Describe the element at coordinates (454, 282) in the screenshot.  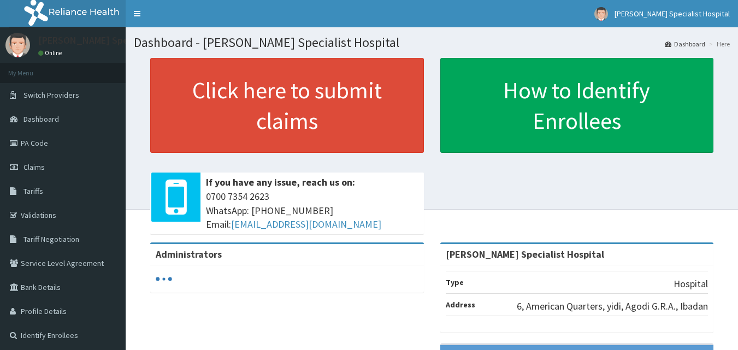
I see `b: Type` at that location.